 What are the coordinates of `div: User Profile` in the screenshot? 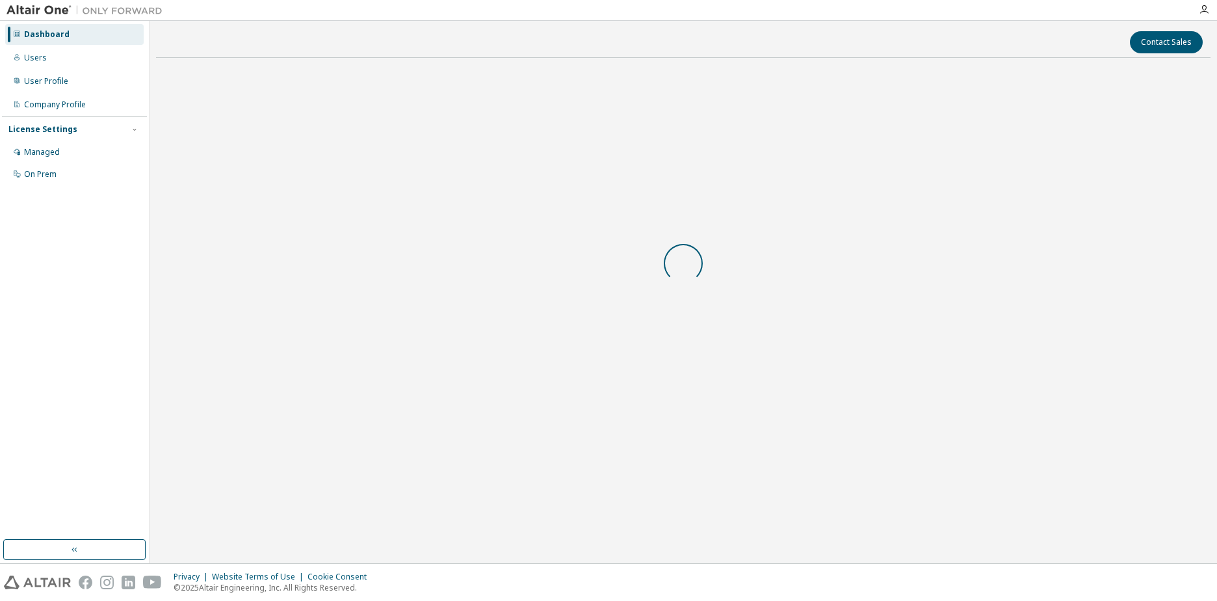 It's located at (46, 81).